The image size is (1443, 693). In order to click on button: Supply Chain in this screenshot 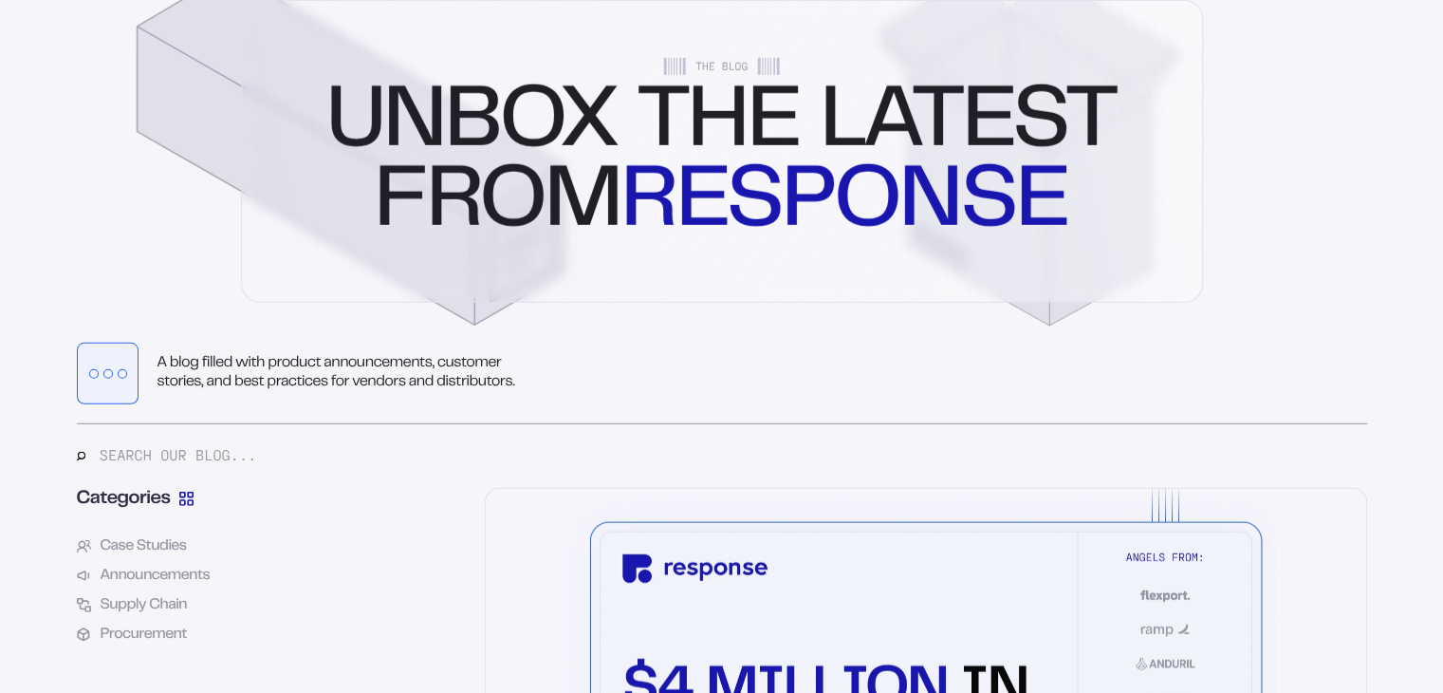, I will do `click(239, 605)`.